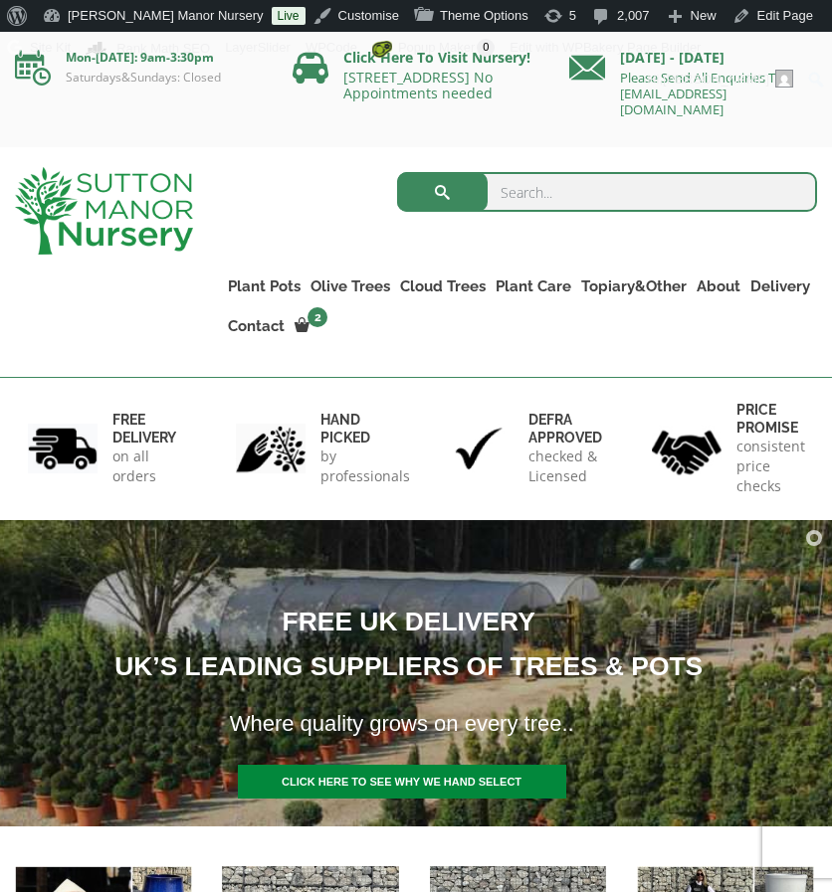  What do you see at coordinates (311, 326) in the screenshot?
I see `a: 2` at bounding box center [311, 326].